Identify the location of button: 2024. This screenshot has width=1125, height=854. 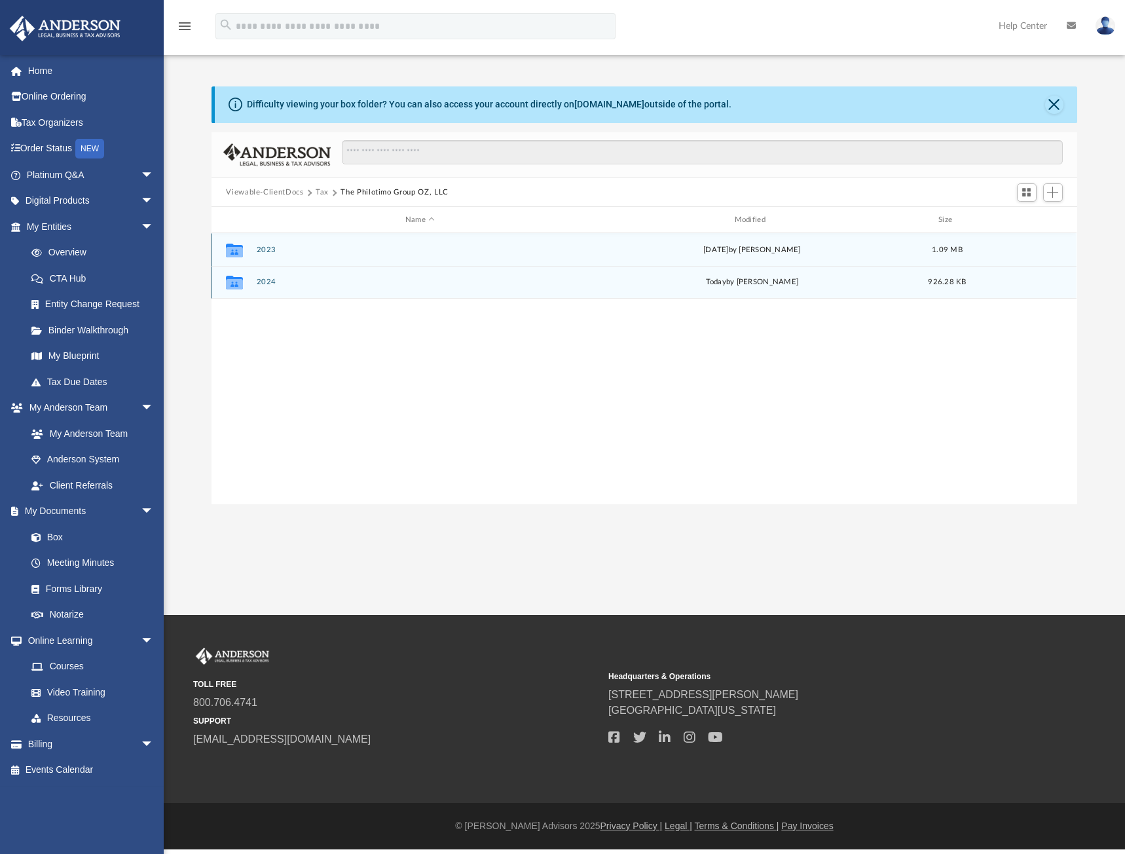
(420, 282).